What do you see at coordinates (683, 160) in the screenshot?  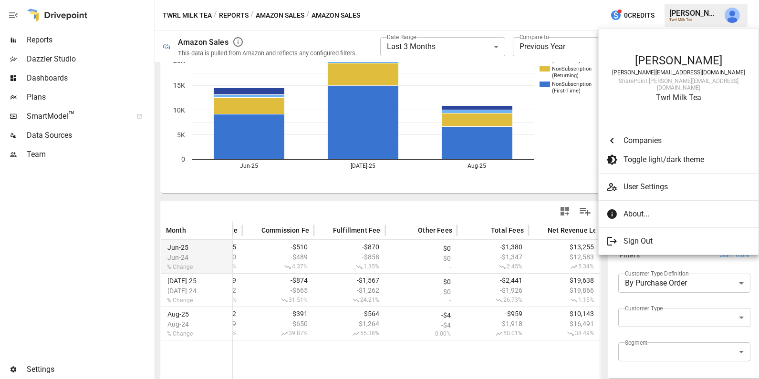 I see `span: Toggle light/dark theme` at bounding box center [683, 160].